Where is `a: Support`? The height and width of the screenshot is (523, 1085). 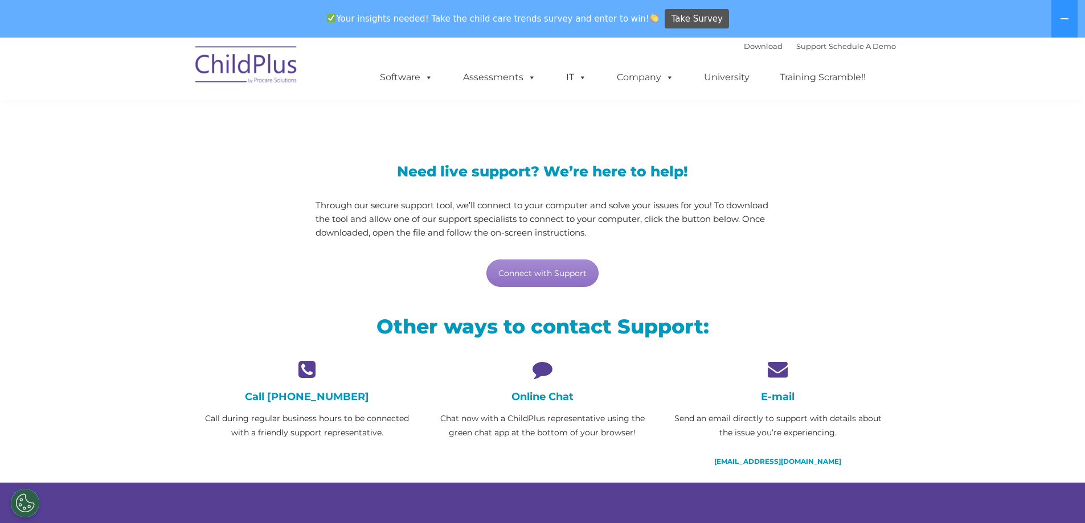 a: Support is located at coordinates (811, 46).